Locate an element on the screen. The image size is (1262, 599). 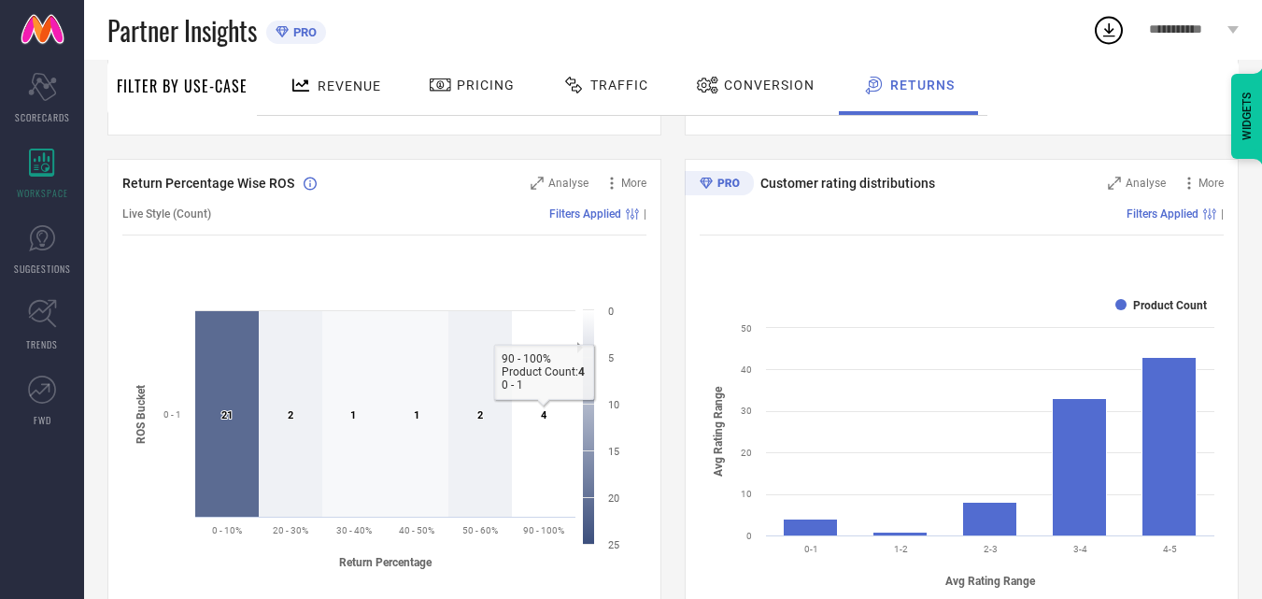
text: 40 - 50% is located at coordinates (417, 530).